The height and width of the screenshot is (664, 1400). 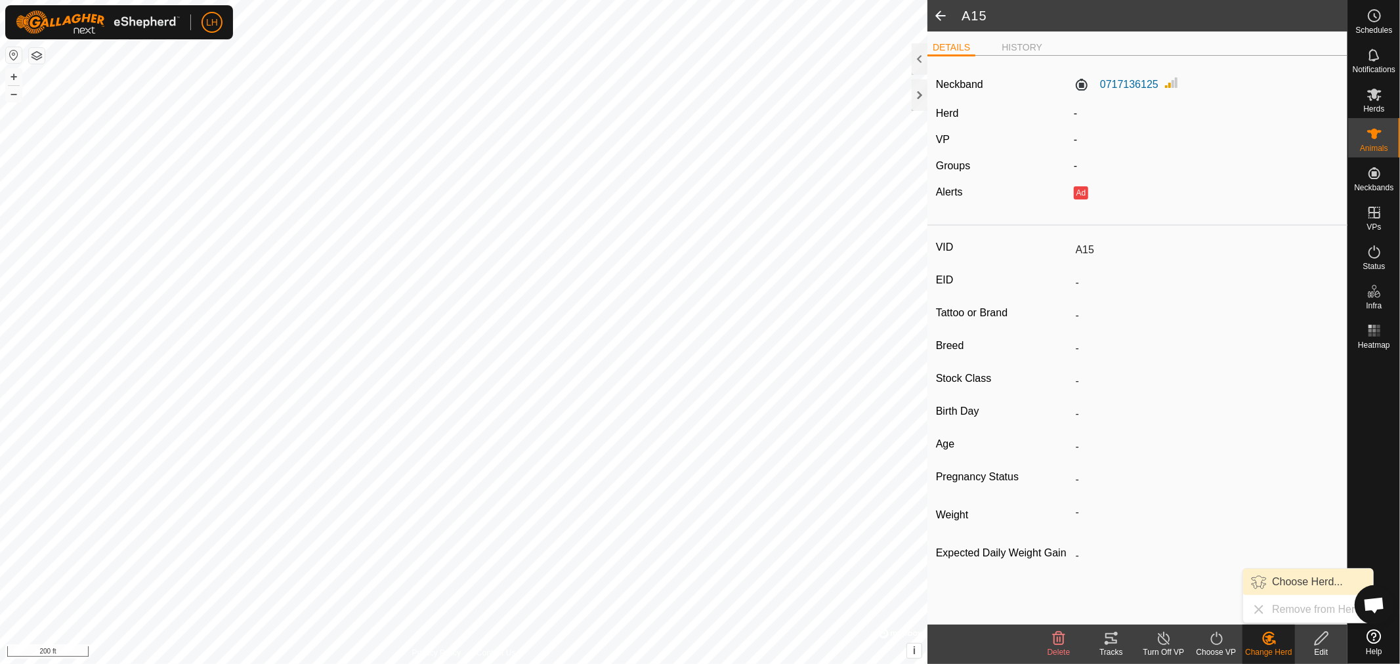 What do you see at coordinates (1374, 643) in the screenshot?
I see `a: Help` at bounding box center [1374, 643].